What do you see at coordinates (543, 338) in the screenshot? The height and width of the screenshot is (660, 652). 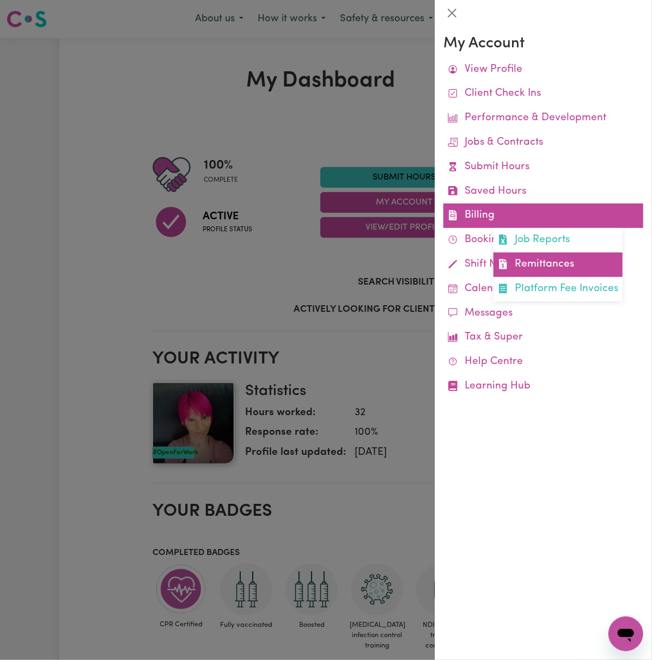 I see `a: Tax & Super` at bounding box center [543, 338].